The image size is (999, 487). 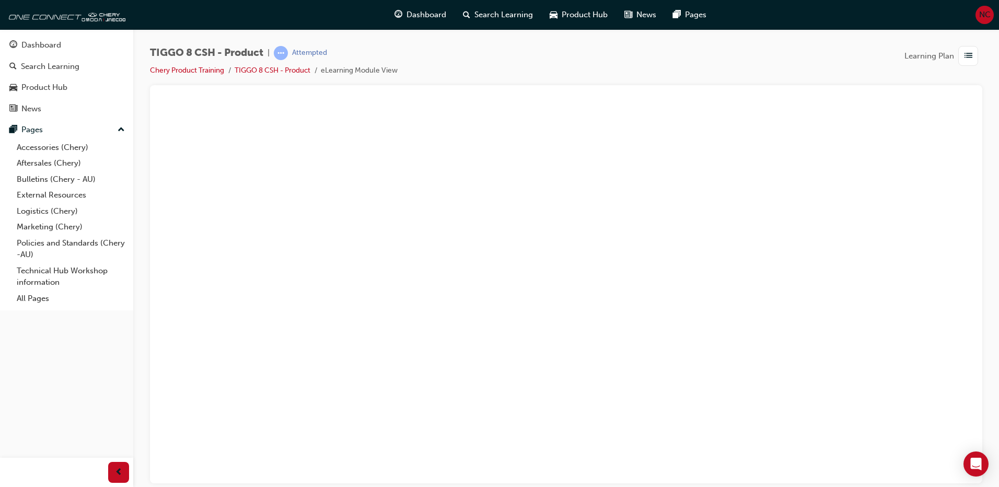 I want to click on a: oneconnect, so click(x=65, y=15).